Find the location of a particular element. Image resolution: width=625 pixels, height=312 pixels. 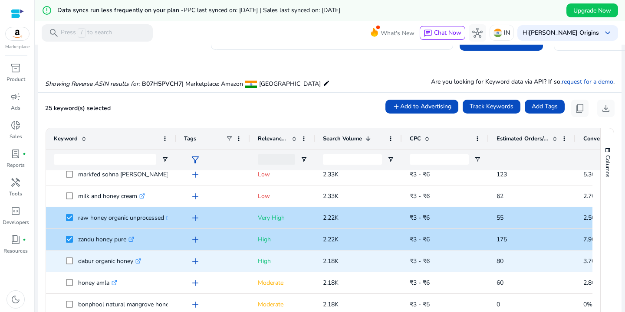

span: 55 is located at coordinates (500, 218).